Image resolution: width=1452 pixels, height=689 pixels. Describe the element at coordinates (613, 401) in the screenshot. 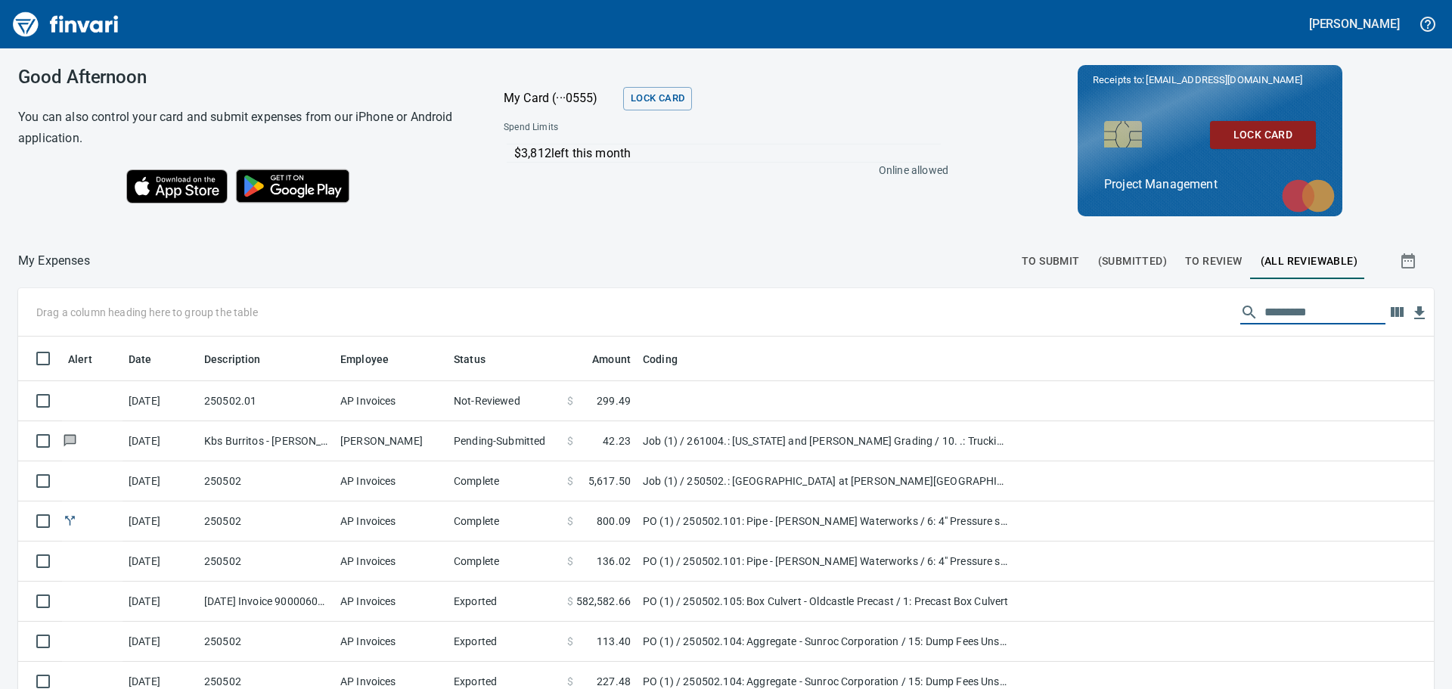

I see `span: 299.49` at that location.